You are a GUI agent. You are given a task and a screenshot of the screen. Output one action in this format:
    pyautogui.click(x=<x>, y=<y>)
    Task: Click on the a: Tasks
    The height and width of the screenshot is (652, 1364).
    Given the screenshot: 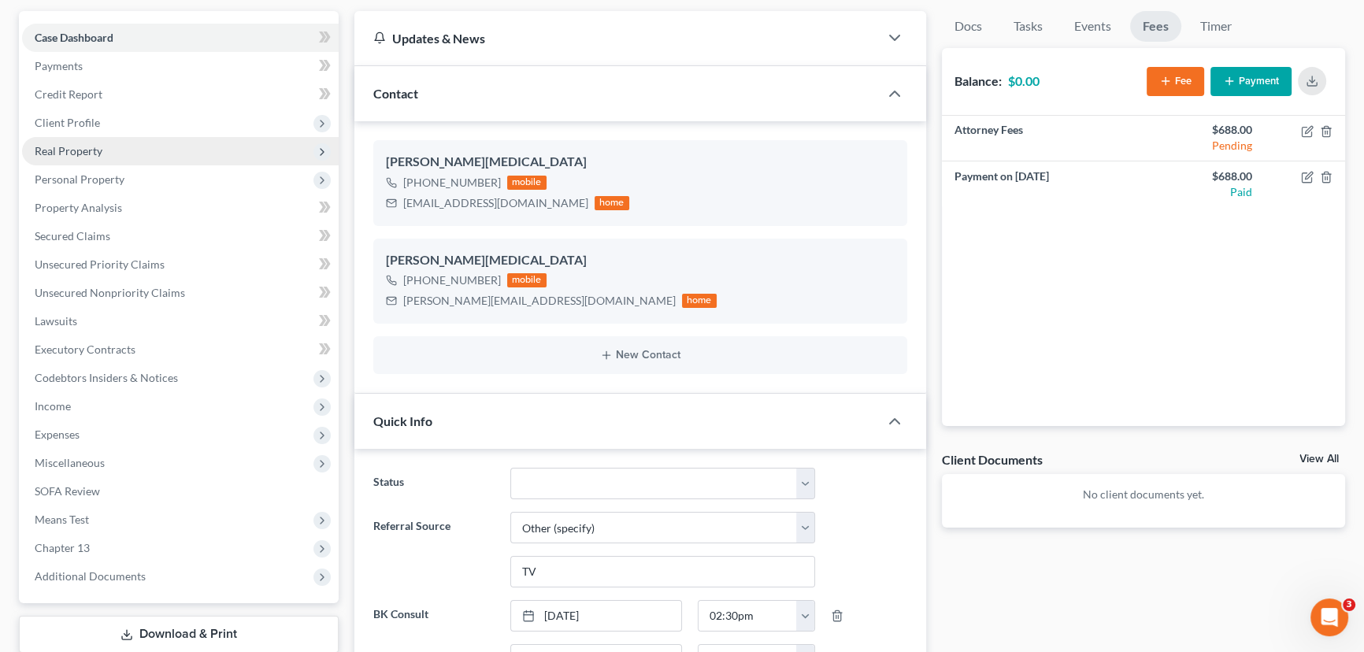 What is the action you would take?
    pyautogui.click(x=1028, y=26)
    